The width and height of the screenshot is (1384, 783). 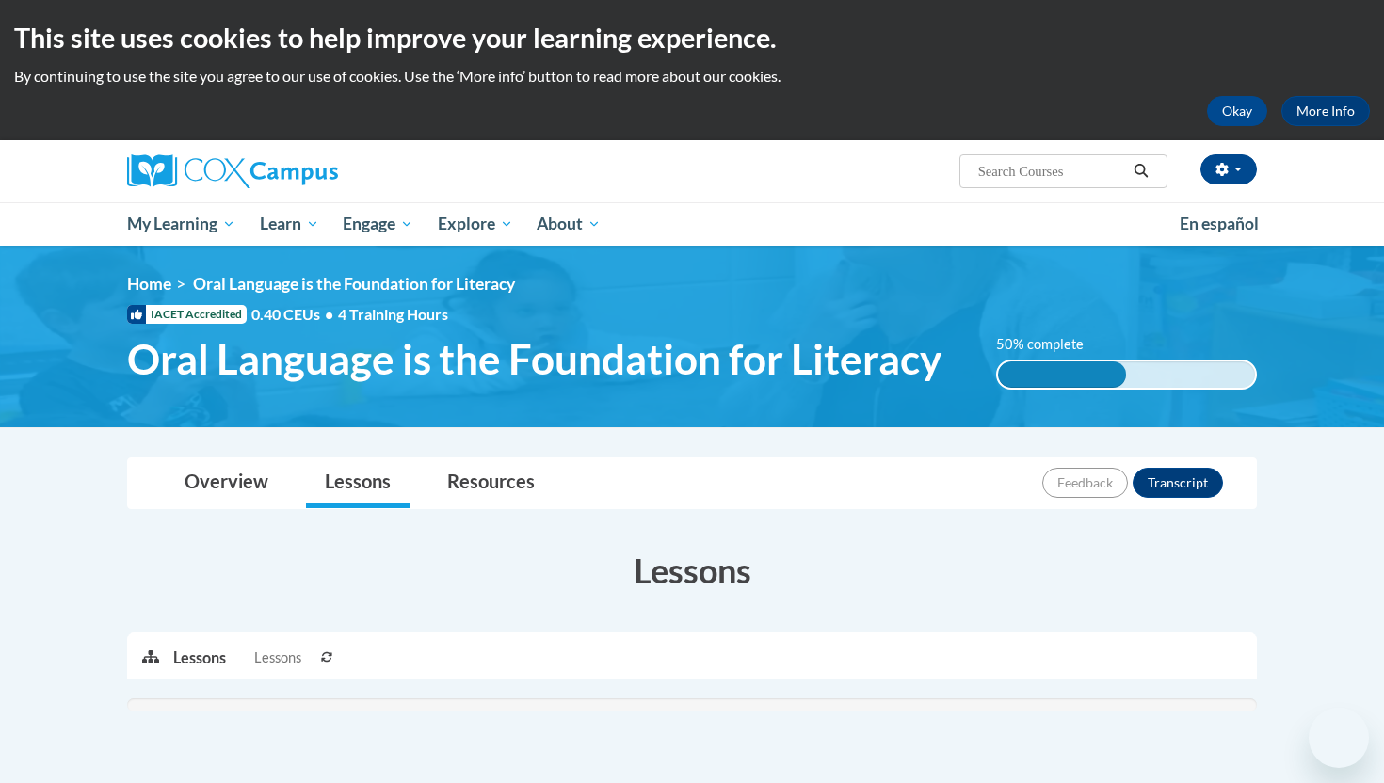 I want to click on span: IACET Accredited, so click(x=186, y=314).